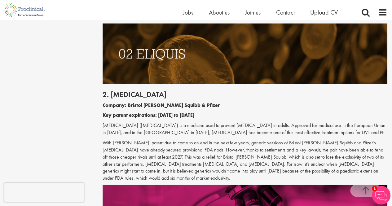  Describe the element at coordinates (188, 12) in the screenshot. I see `span: Jobs` at that location.